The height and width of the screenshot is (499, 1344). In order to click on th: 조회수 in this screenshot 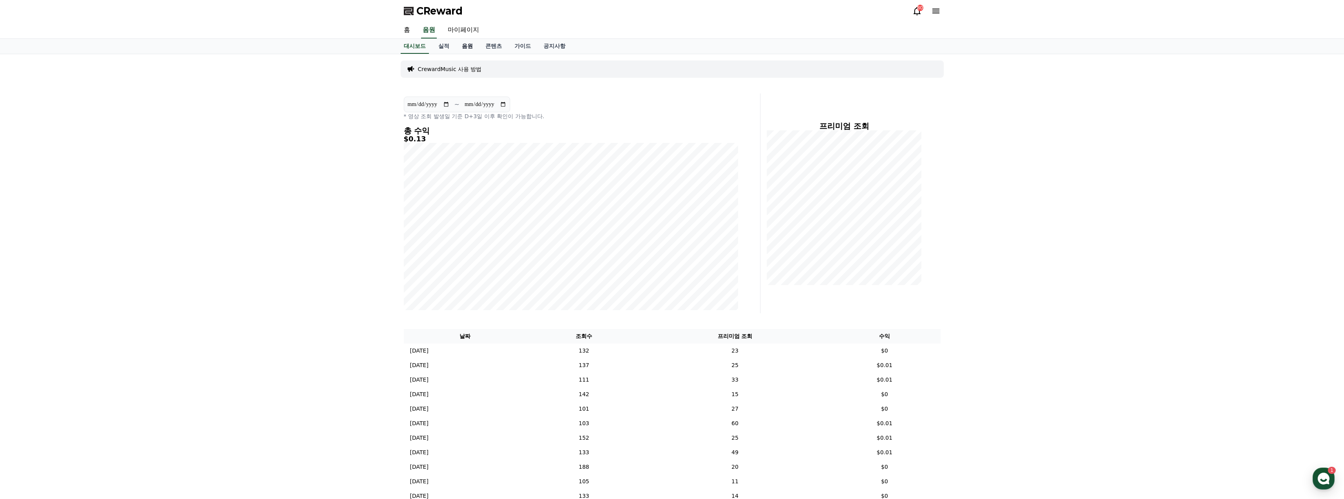, I will do `click(584, 336)`.